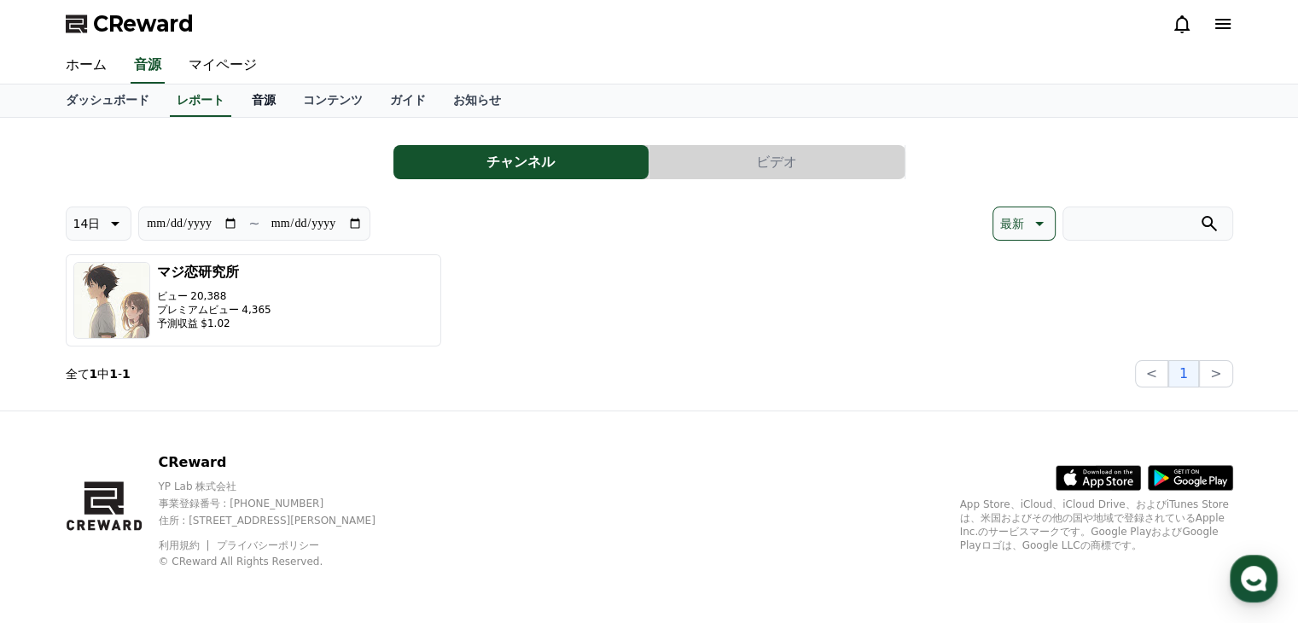  What do you see at coordinates (273, 514) in the screenshot?
I see `span: Settings` at bounding box center [273, 514].